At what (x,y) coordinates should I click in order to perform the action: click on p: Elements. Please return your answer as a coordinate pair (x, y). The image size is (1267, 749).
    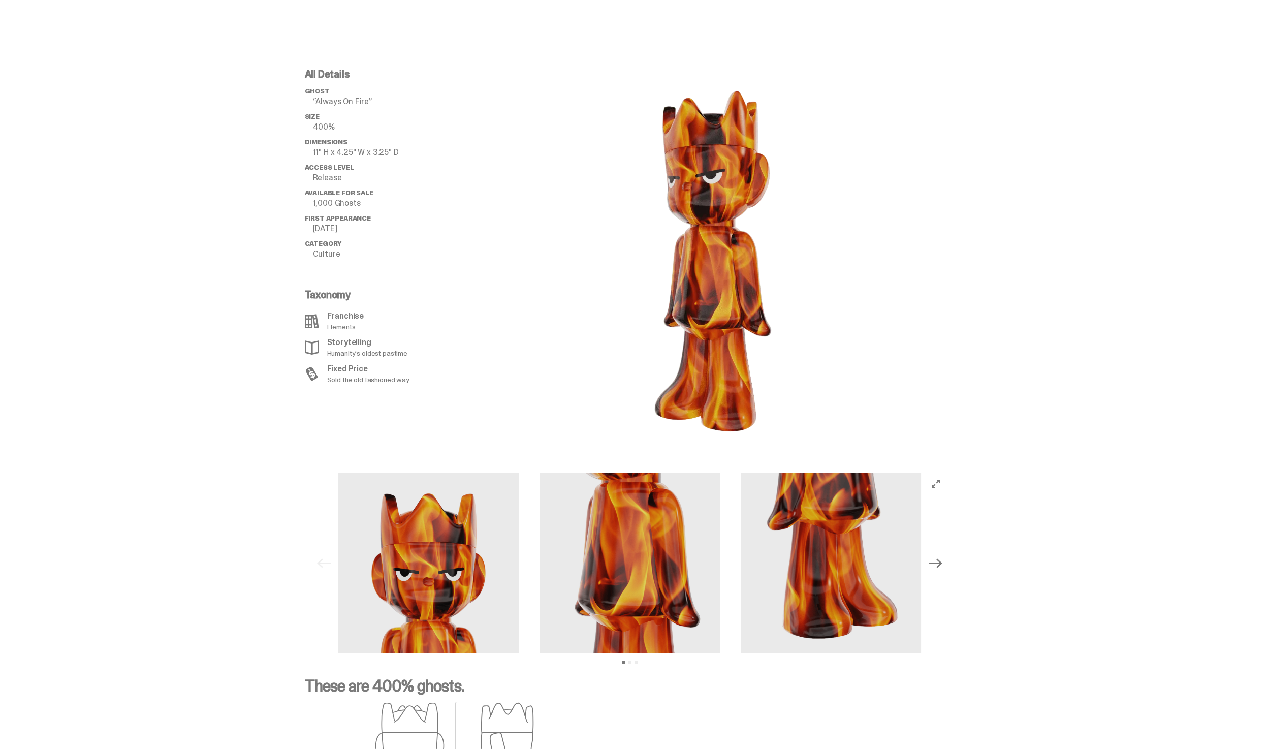
    Looking at the image, I should click on (345, 327).